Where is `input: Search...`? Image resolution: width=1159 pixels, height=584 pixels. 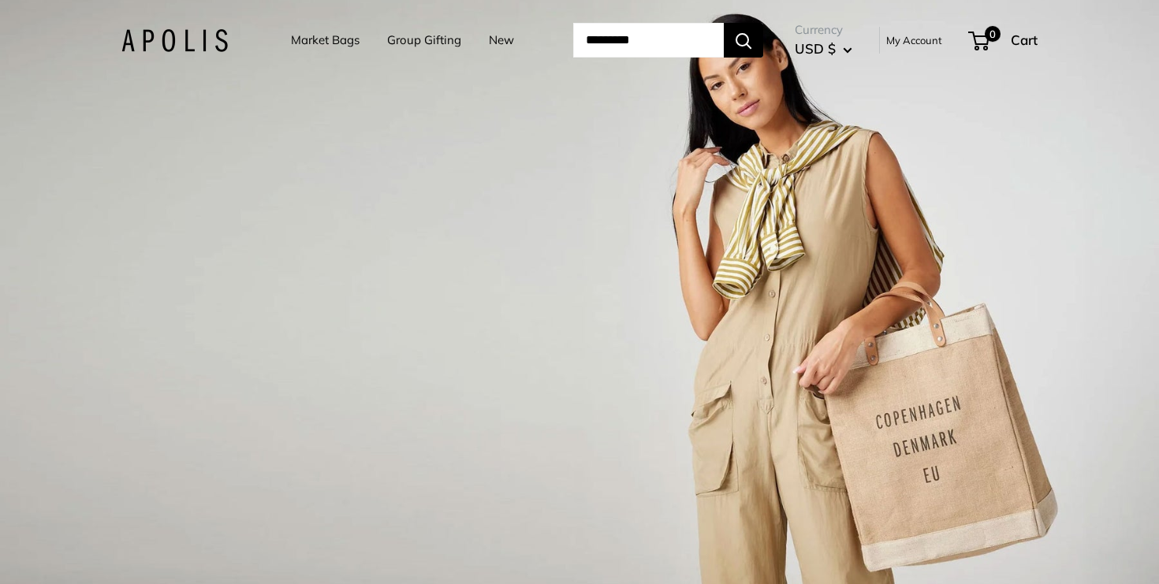 input: Search... is located at coordinates (648, 40).